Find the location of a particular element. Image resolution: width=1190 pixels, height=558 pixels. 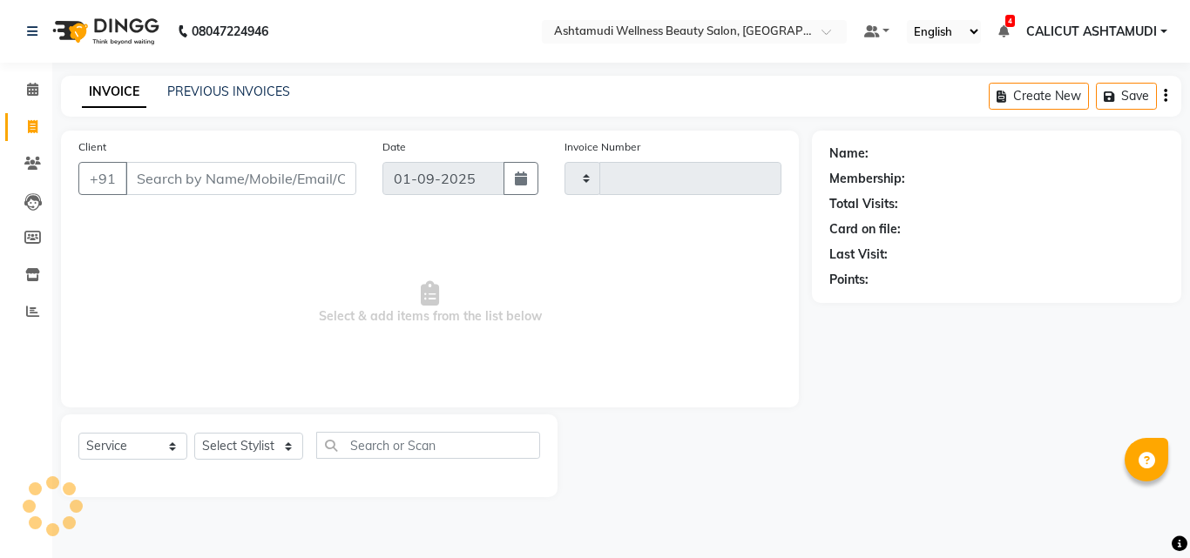

span: Select & add items from the list below is located at coordinates (429, 303).